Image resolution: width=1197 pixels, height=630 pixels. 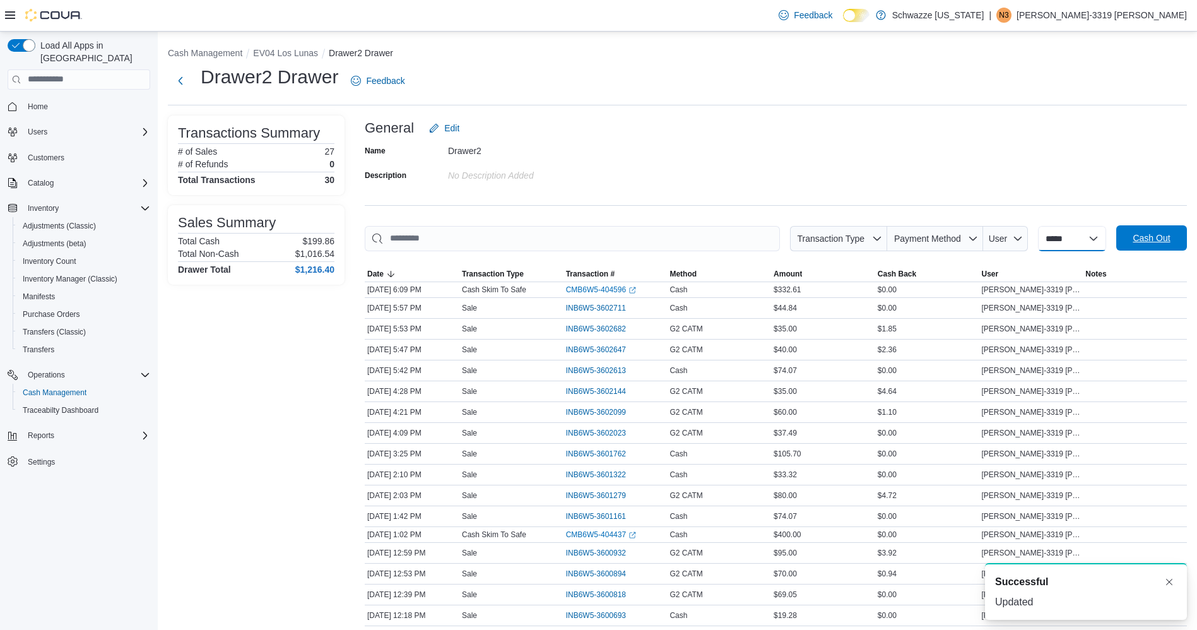 What do you see at coordinates (54, 393) in the screenshot?
I see `span: Cash Management` at bounding box center [54, 393].